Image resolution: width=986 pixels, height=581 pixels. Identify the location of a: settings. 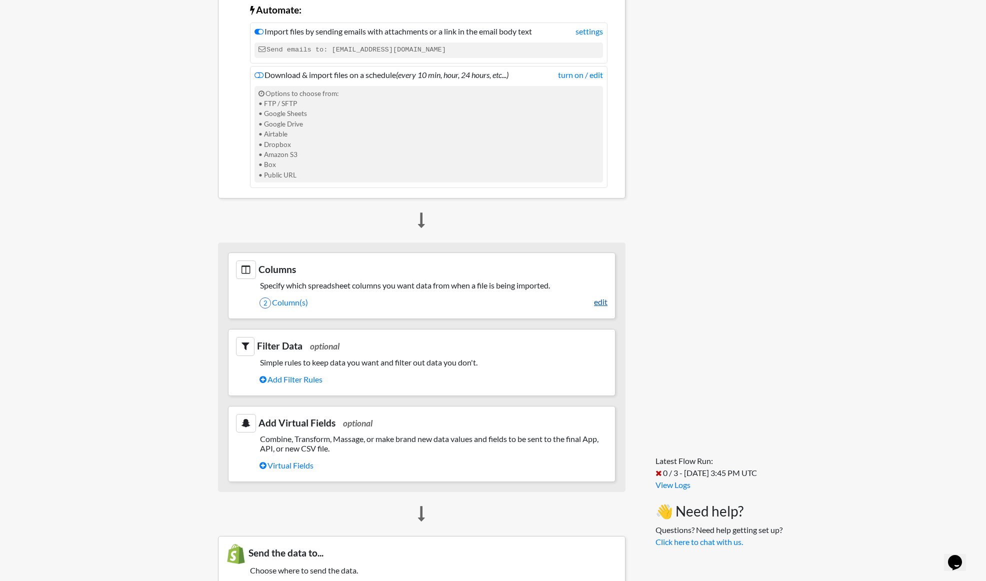
(589, 31).